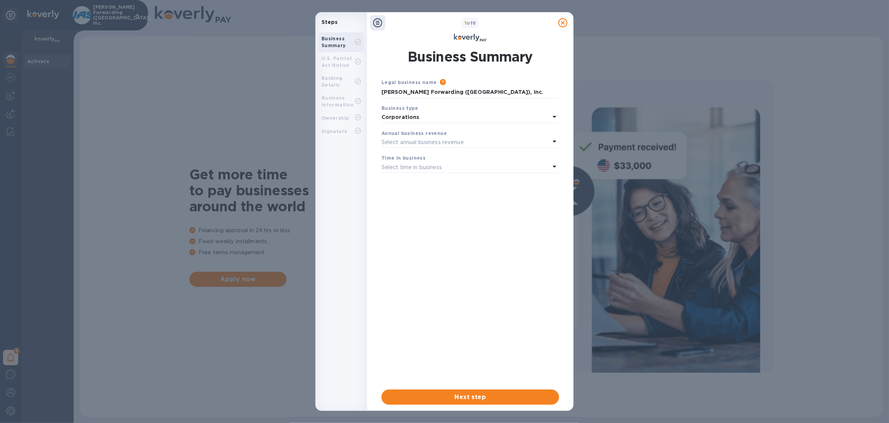 The image size is (889, 423). What do you see at coordinates (334, 42) in the screenshot?
I see `b: Business Summary` at bounding box center [334, 42].